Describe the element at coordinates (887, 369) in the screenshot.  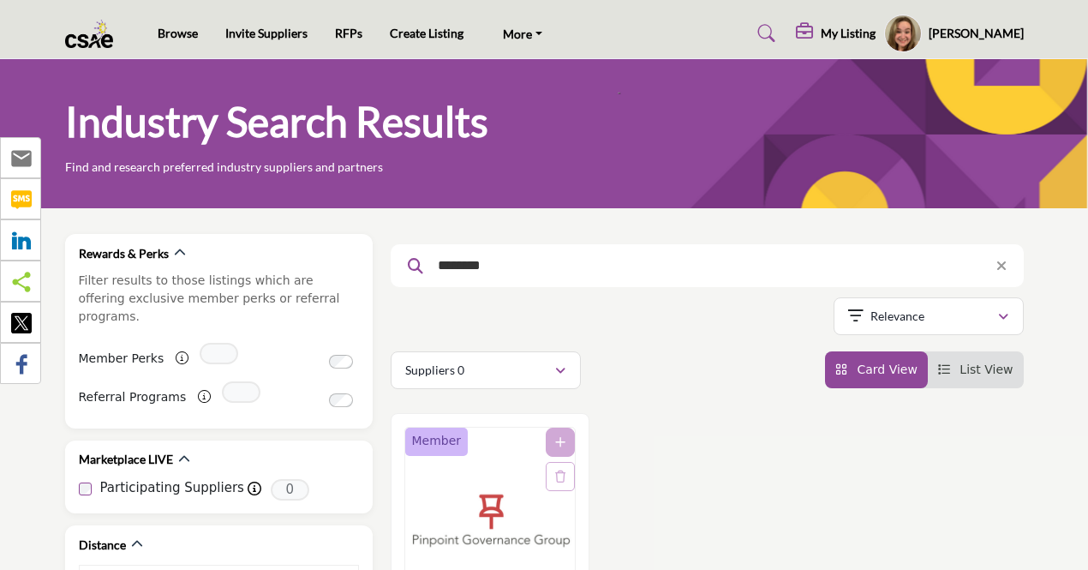
I see `span: Card View` at that location.